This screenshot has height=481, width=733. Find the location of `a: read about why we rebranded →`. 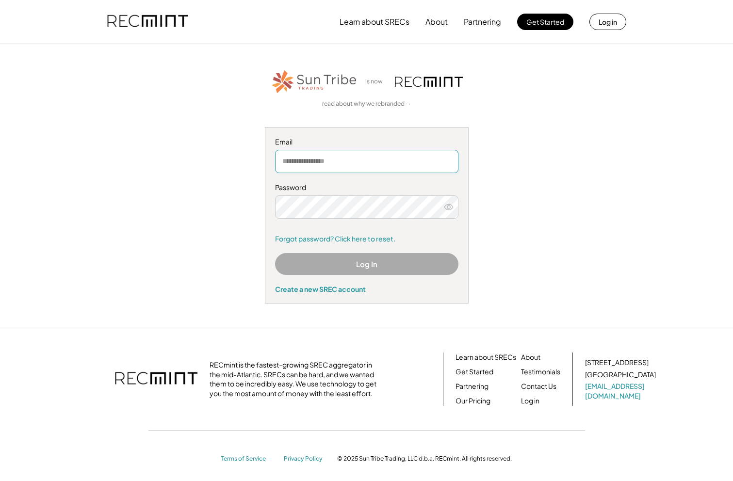

a: read about why we rebranded → is located at coordinates (367, 104).